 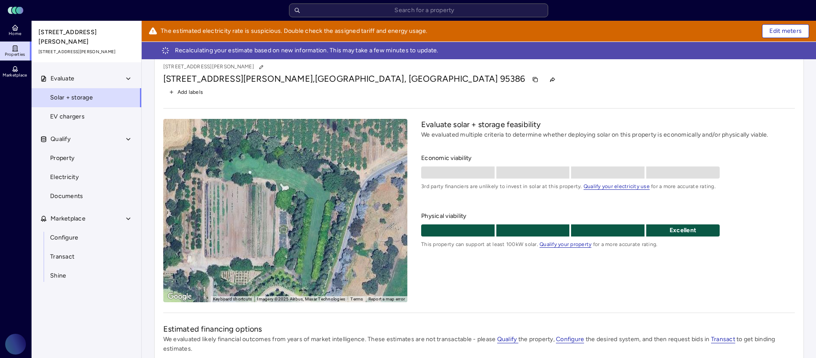 What do you see at coordinates (190, 92) in the screenshot?
I see `span: Add labels` at bounding box center [190, 92].